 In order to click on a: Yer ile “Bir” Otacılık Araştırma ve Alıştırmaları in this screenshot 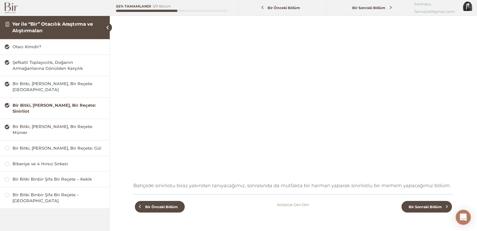, I will do `click(52, 27)`.